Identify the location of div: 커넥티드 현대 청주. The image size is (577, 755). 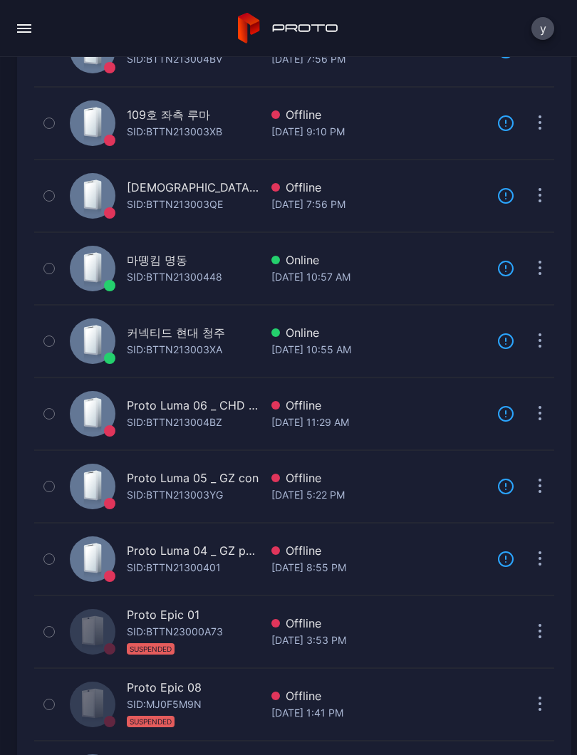
(176, 333).